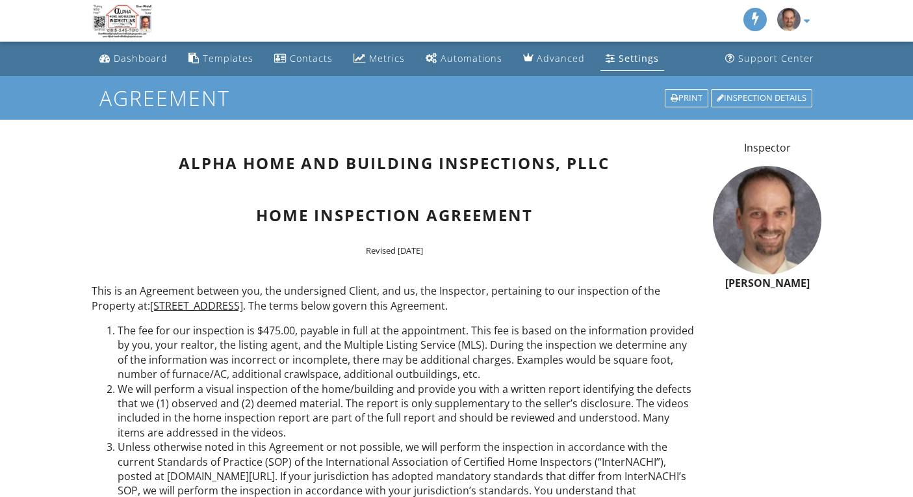 This screenshot has width=913, height=497. Describe the element at coordinates (379, 59) in the screenshot. I see `a: Metrics` at that location.